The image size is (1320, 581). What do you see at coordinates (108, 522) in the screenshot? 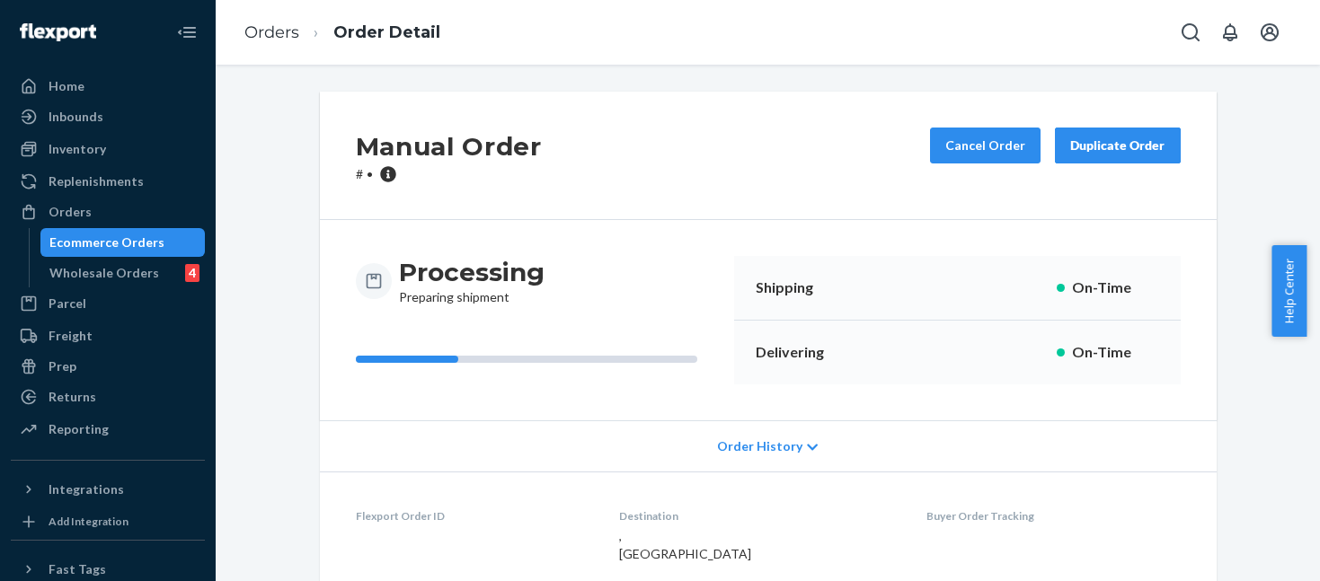
I see `a: Add Integration` at bounding box center [108, 522].